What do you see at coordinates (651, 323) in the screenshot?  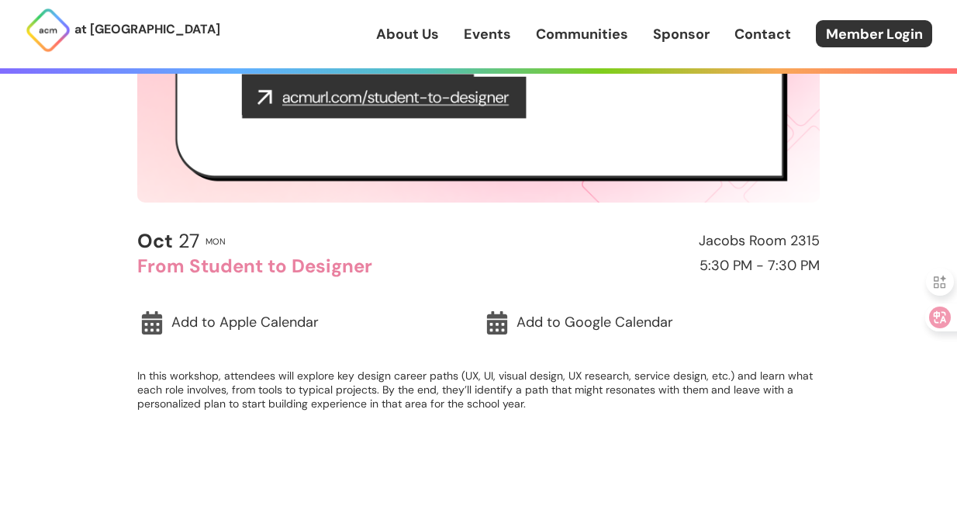 I see `a: Add to Google Calendar` at bounding box center [651, 323].